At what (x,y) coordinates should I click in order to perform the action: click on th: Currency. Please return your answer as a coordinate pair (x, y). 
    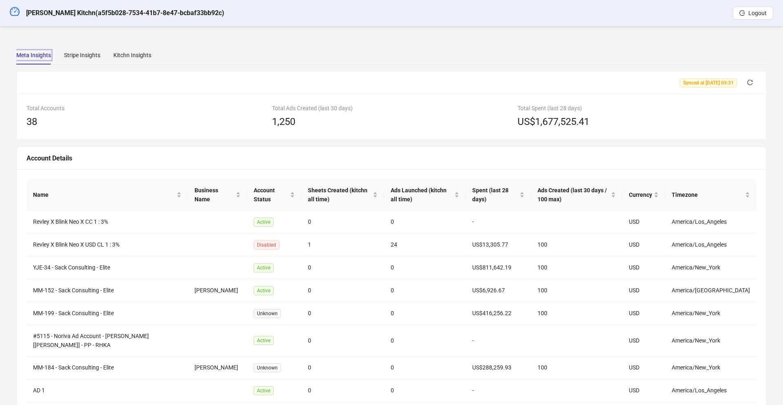
    Looking at the image, I should click on (644, 195).